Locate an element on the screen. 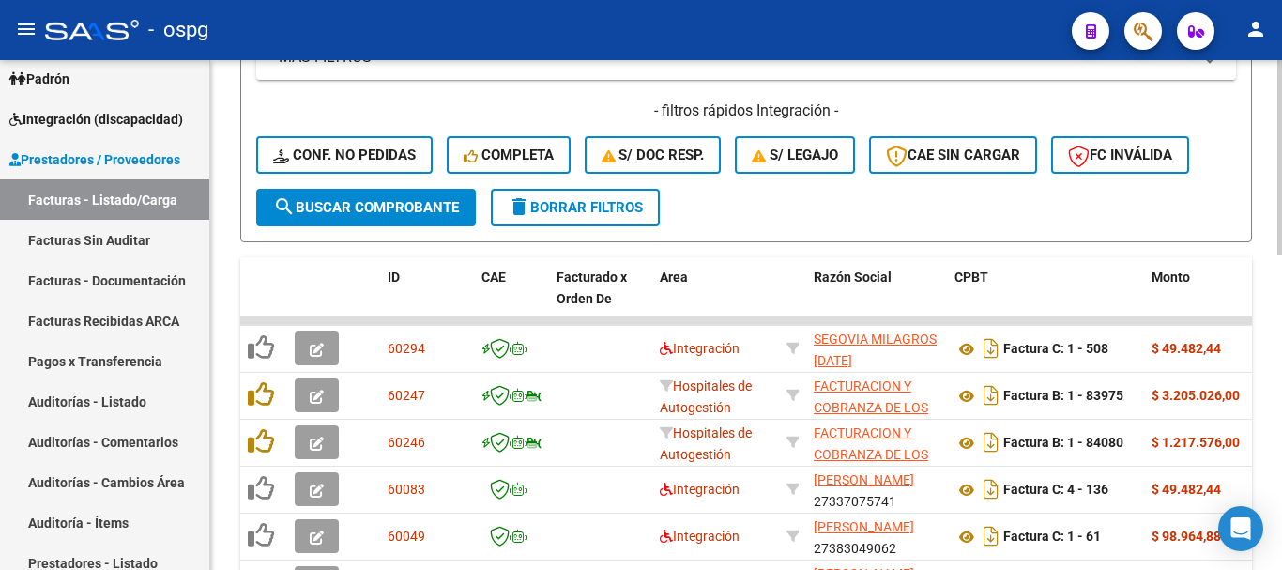 The image size is (1282, 570). strong: Factura B: 1 - 84080 is located at coordinates (1063, 443).